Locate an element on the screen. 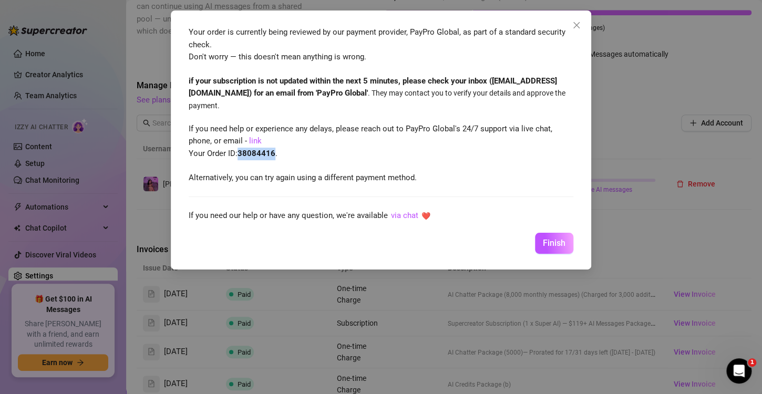 Image resolution: width=762 pixels, height=394 pixels. span: 1 is located at coordinates (752, 363).